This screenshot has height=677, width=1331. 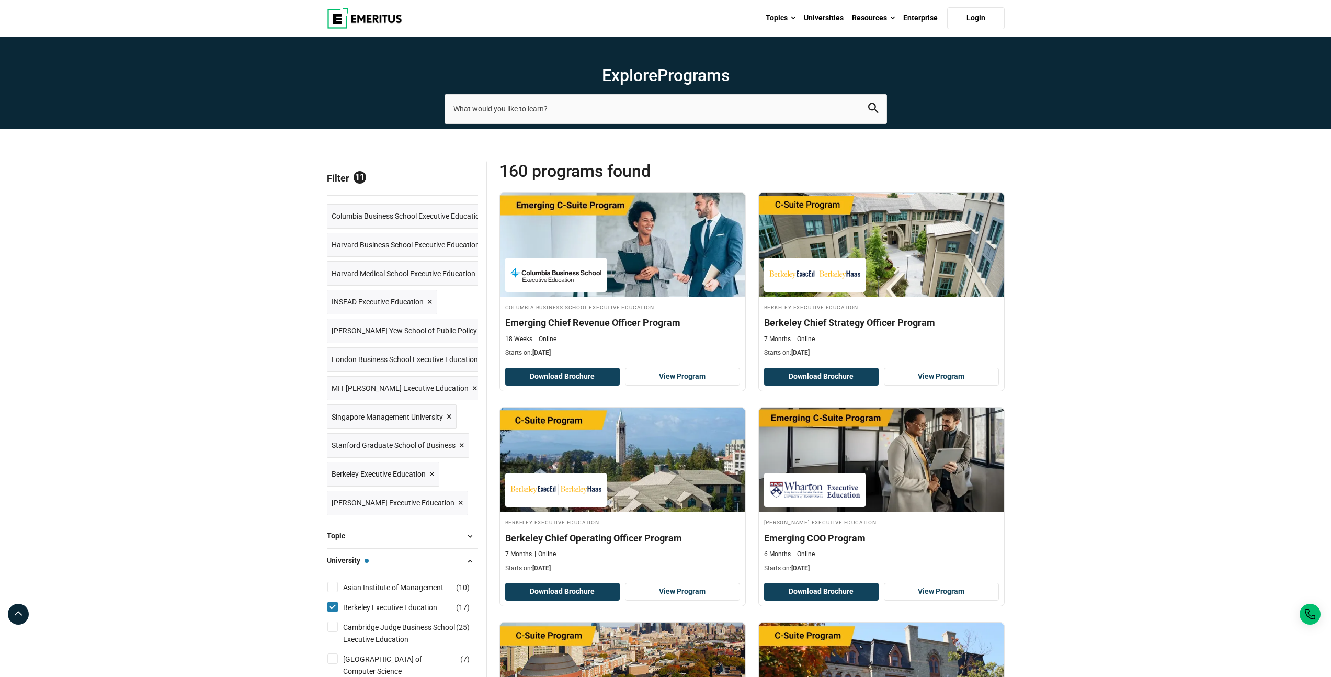 I want to click on span: 11, so click(x=360, y=177).